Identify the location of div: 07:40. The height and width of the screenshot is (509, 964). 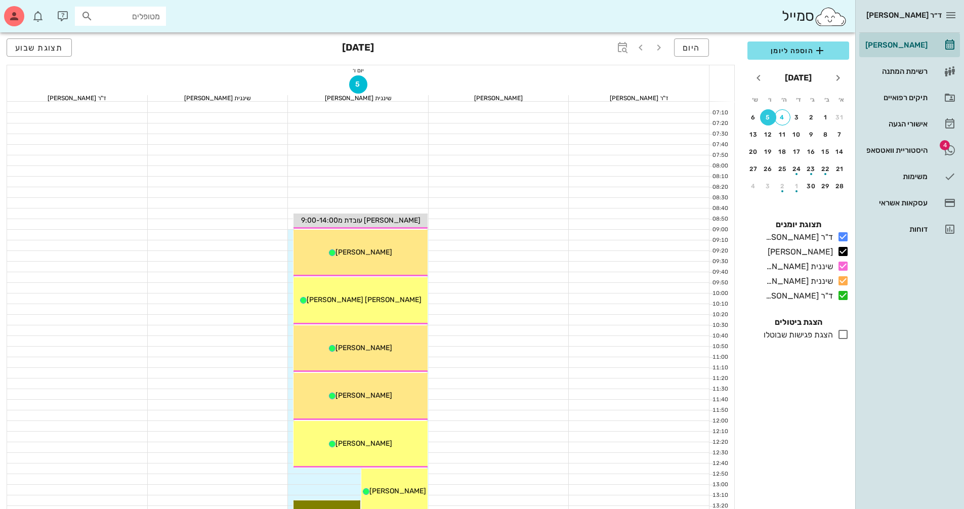
(719, 145).